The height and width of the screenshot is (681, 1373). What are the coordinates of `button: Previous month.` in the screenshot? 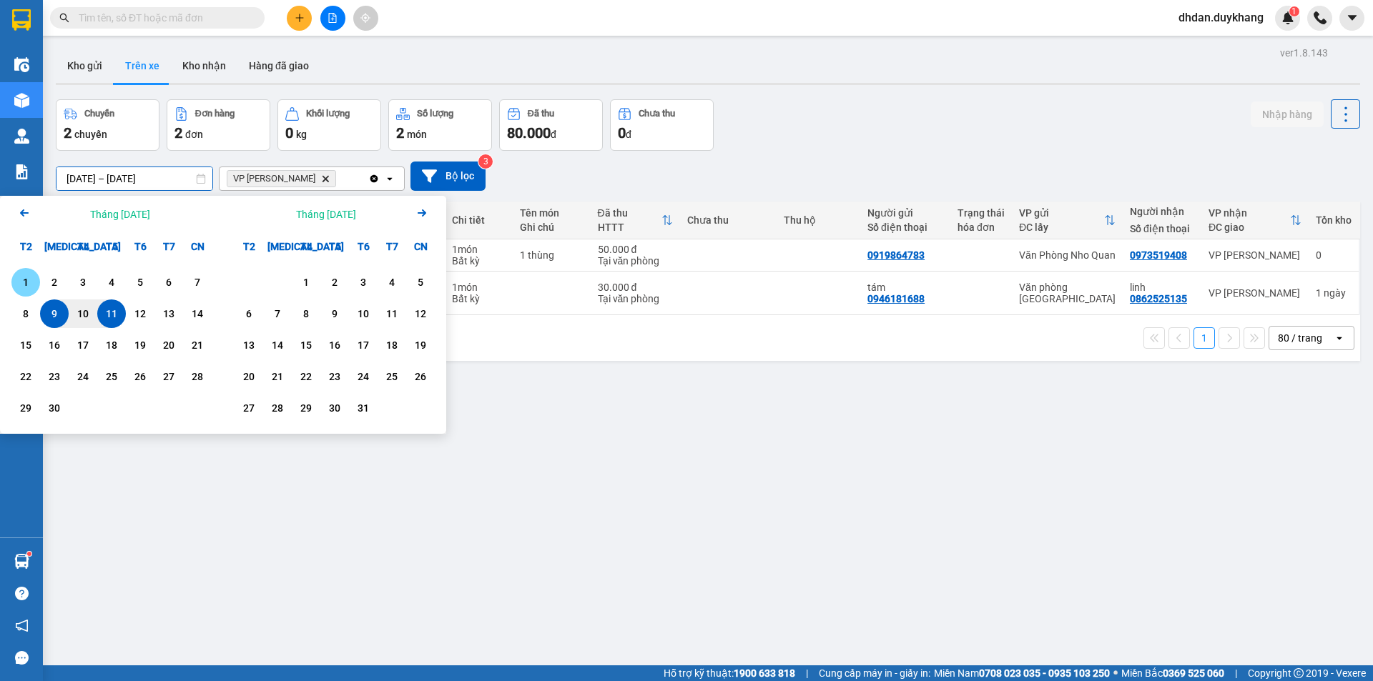 It's located at (24, 214).